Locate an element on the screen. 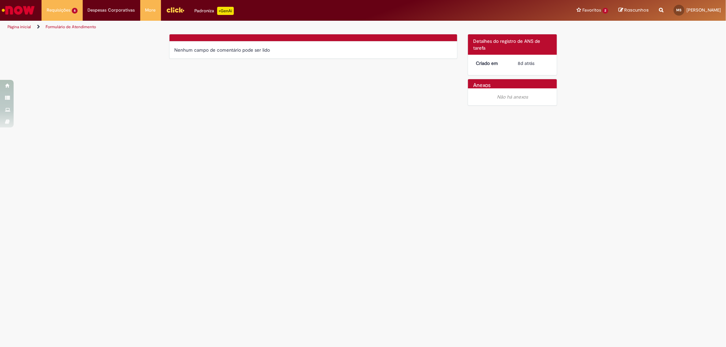 The width and height of the screenshot is (726, 347). dt: Criado em is located at coordinates (491, 63).